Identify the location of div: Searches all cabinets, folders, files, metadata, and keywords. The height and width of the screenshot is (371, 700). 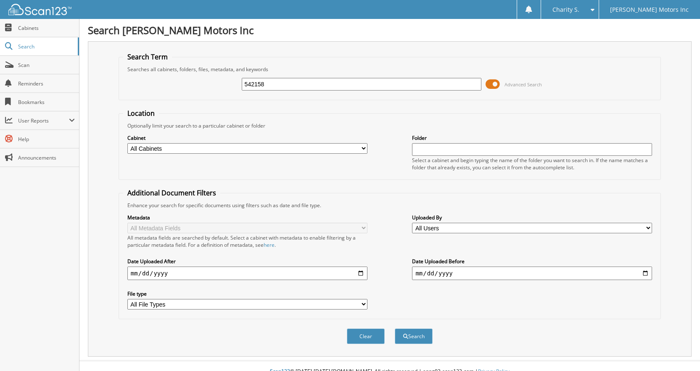
(390, 69).